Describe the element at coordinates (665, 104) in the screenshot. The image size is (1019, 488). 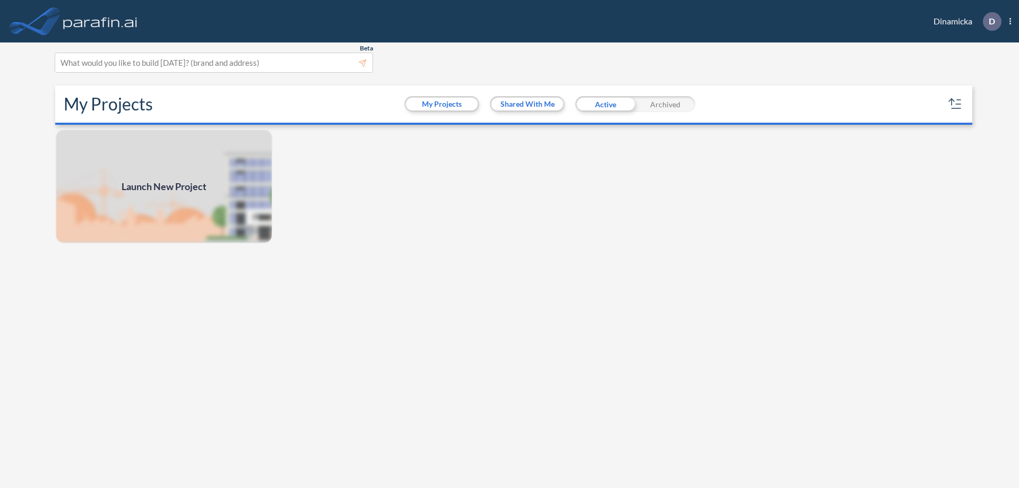
I see `div: Archived` at that location.